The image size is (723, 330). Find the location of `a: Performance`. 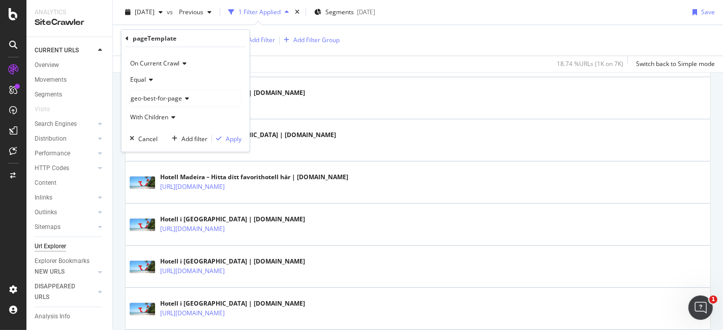

a: Performance is located at coordinates (65, 153).